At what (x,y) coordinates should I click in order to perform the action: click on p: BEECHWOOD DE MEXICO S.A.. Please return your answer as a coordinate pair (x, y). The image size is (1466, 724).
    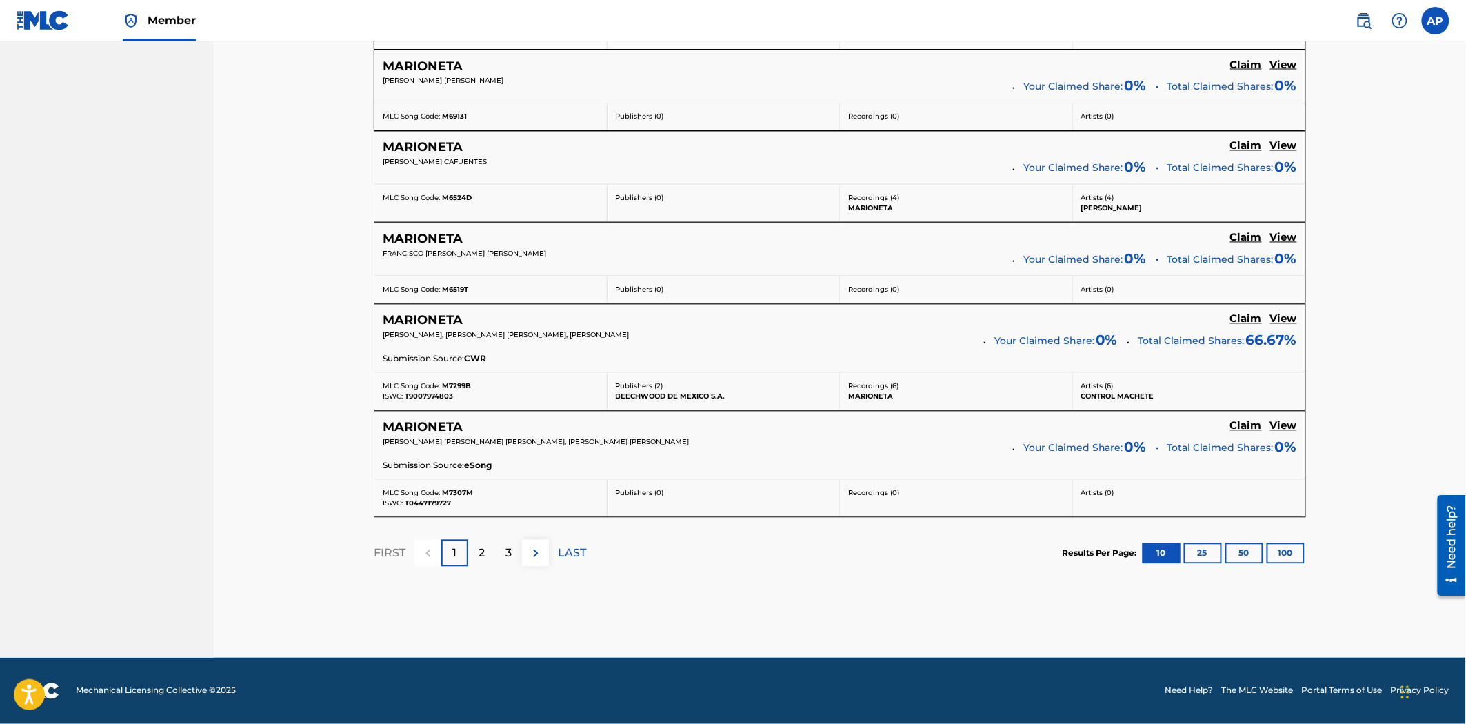
    Looking at the image, I should click on (723, 396).